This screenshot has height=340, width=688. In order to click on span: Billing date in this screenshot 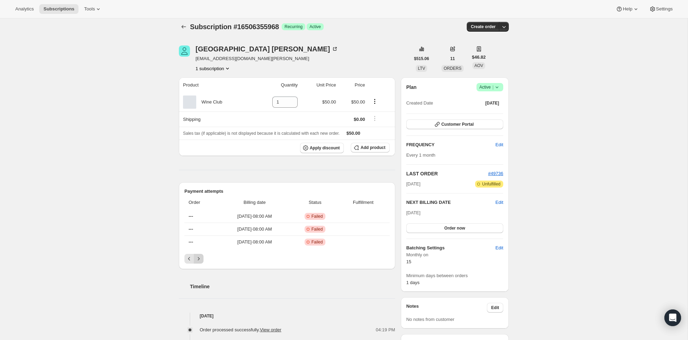, I will do `click(254, 202)`.